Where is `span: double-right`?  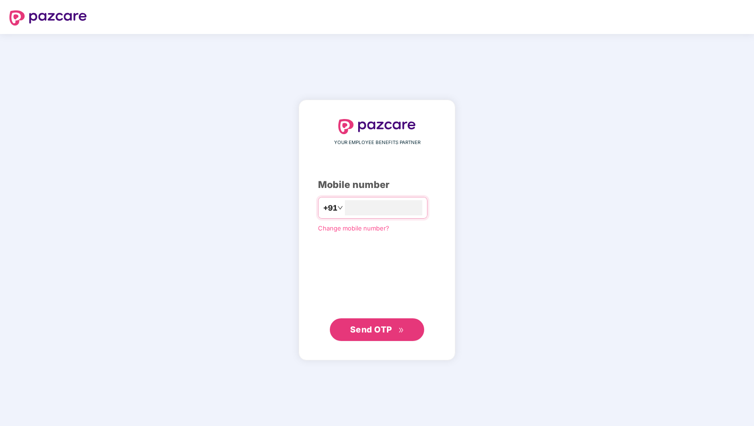 span: double-right is located at coordinates (401, 330).